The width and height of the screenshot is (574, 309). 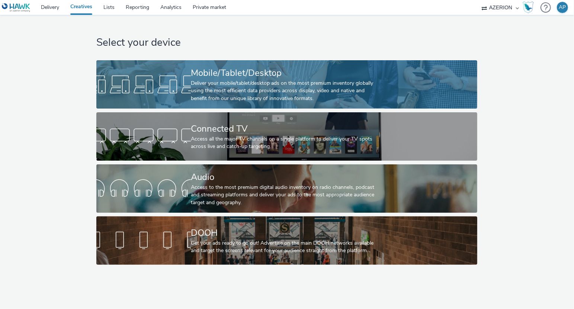 I want to click on div: Hawk Academy, so click(x=528, y=7).